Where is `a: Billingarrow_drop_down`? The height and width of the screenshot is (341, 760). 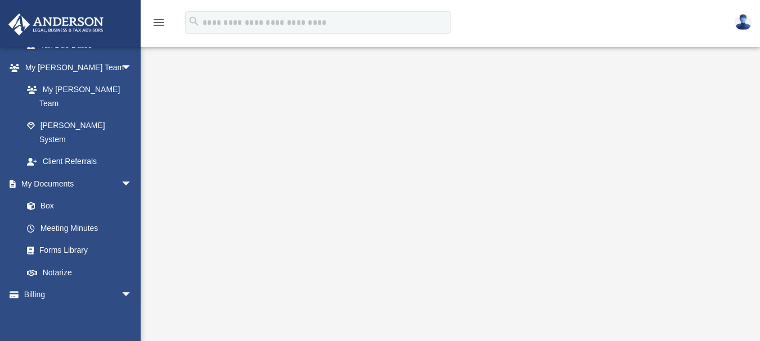 a: Billingarrow_drop_down is located at coordinates (78, 295).